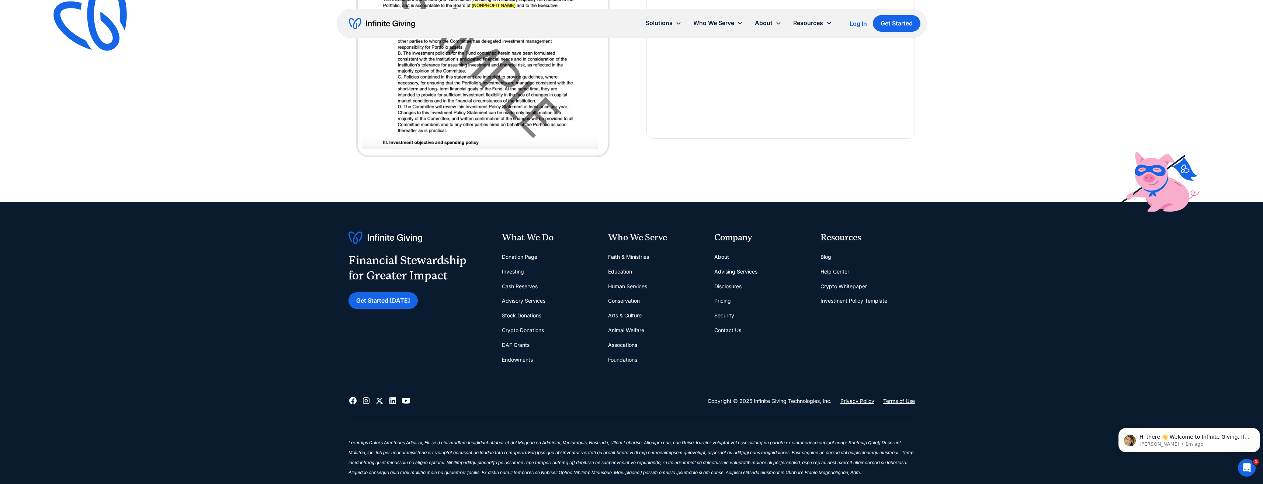 The height and width of the screenshot is (484, 1263). I want to click on a: Pricing, so click(722, 301).